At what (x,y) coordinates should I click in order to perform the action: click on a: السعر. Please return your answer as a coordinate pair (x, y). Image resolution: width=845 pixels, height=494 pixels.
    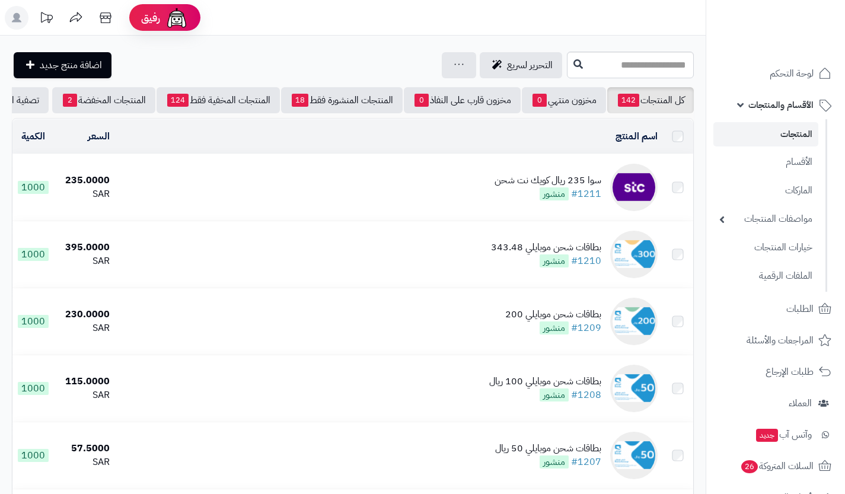
    Looking at the image, I should click on (98, 136).